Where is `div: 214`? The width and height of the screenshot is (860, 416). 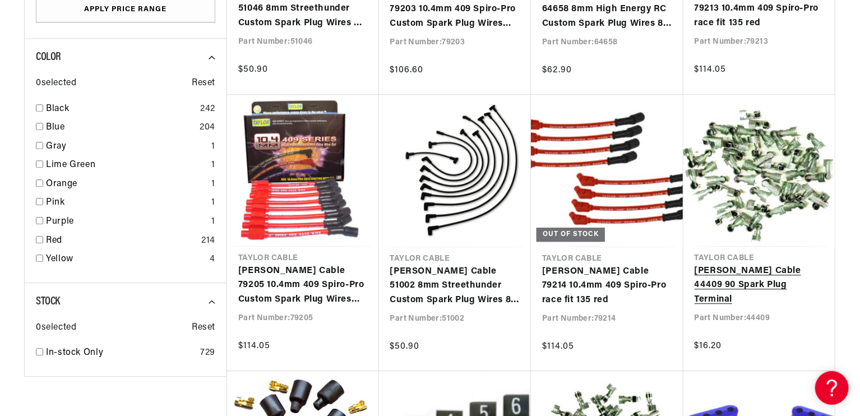
div: 214 is located at coordinates (208, 241).